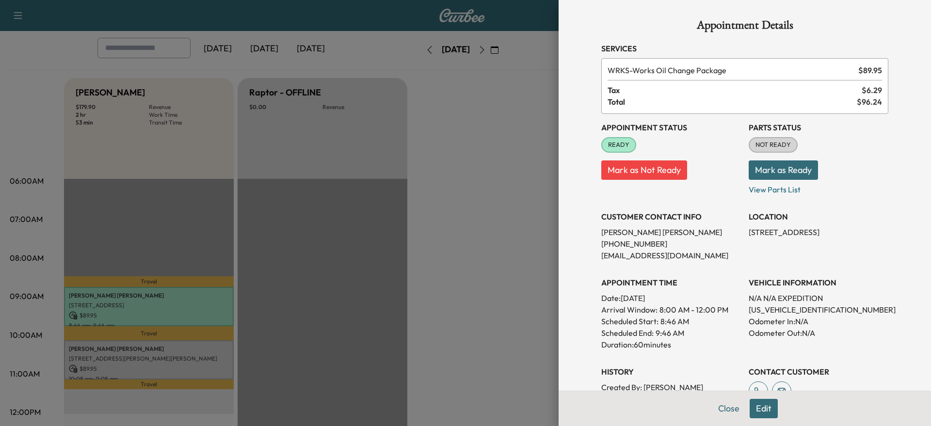  I want to click on p: Scheduled End:, so click(627, 333).